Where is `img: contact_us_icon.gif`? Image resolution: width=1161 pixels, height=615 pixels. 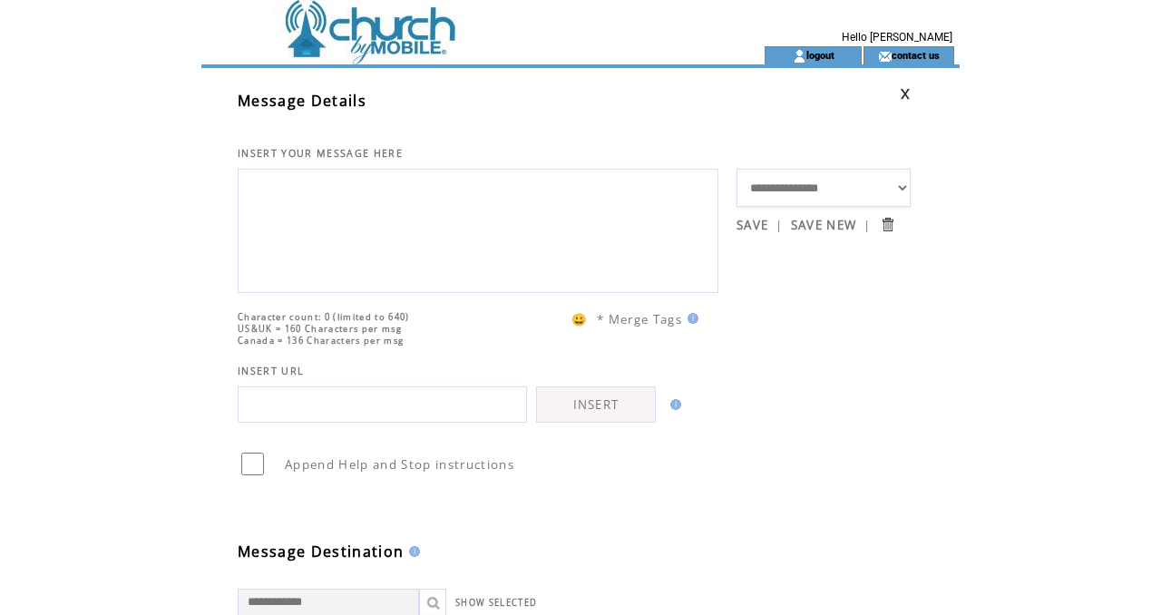
img: contact_us_icon.gif is located at coordinates (885, 56).